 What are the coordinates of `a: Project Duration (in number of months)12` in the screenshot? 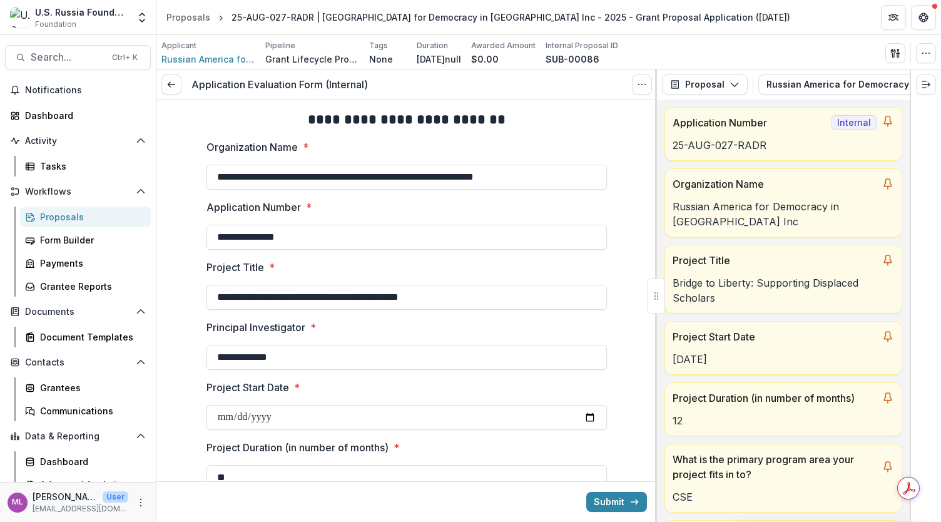 It's located at (783, 409).